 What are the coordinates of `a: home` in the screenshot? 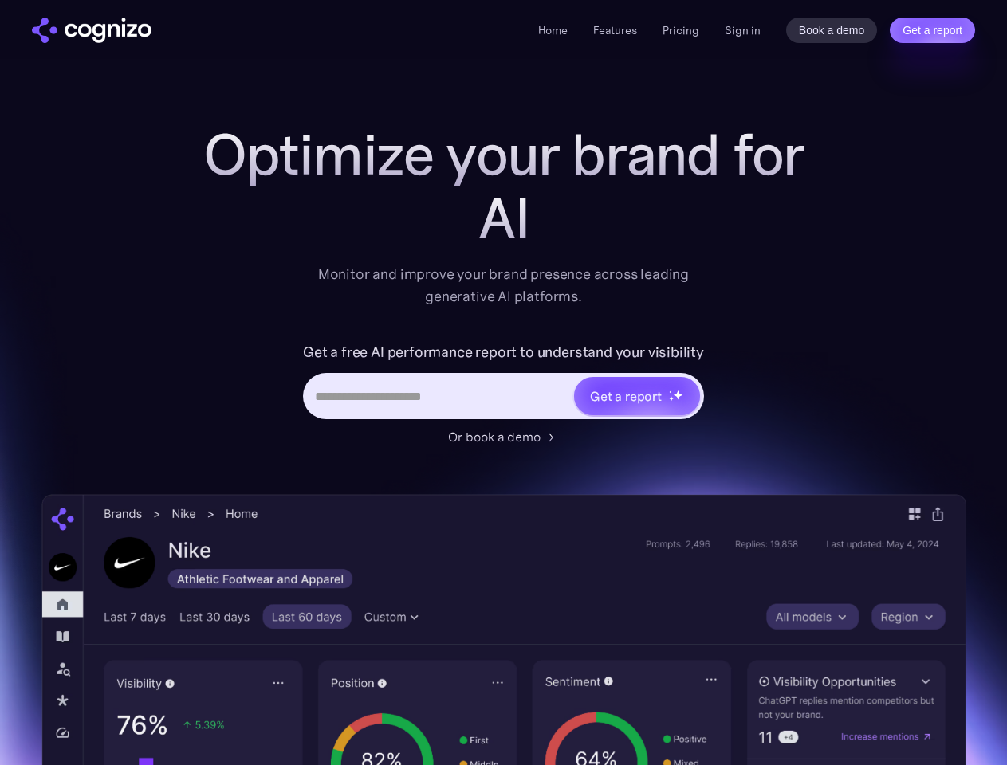 It's located at (92, 30).